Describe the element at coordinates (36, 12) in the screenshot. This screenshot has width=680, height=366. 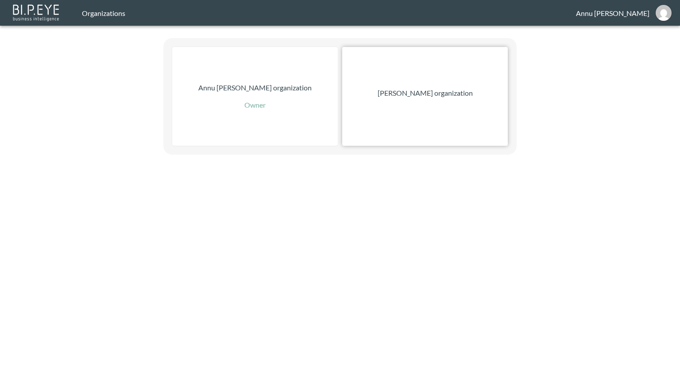
I see `img: bipeye-logo` at that location.